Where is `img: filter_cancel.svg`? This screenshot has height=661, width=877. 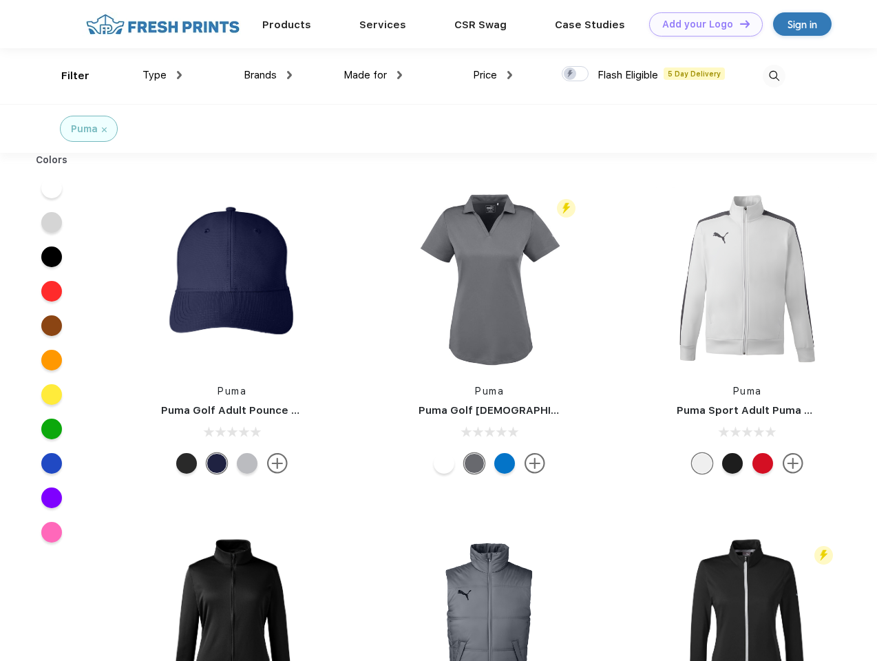
img: filter_cancel.svg is located at coordinates (104, 129).